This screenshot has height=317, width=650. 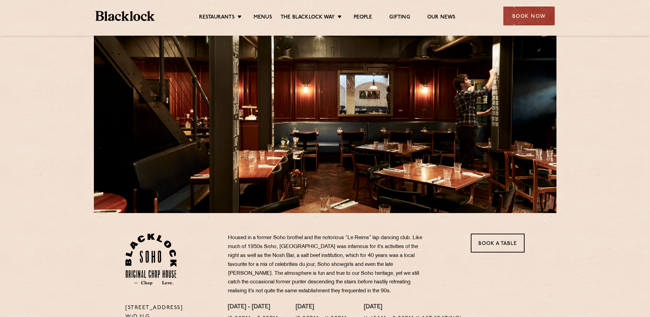 What do you see at coordinates (329, 264) in the screenshot?
I see `p: Housed in a former Soho brothel and the notorious “Le Reims” lap dancing club. Like much of 1950s...` at bounding box center [329, 264].